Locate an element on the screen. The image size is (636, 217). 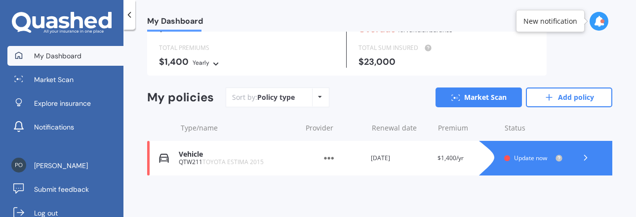
span: Explore insurance is located at coordinates (62, 103).